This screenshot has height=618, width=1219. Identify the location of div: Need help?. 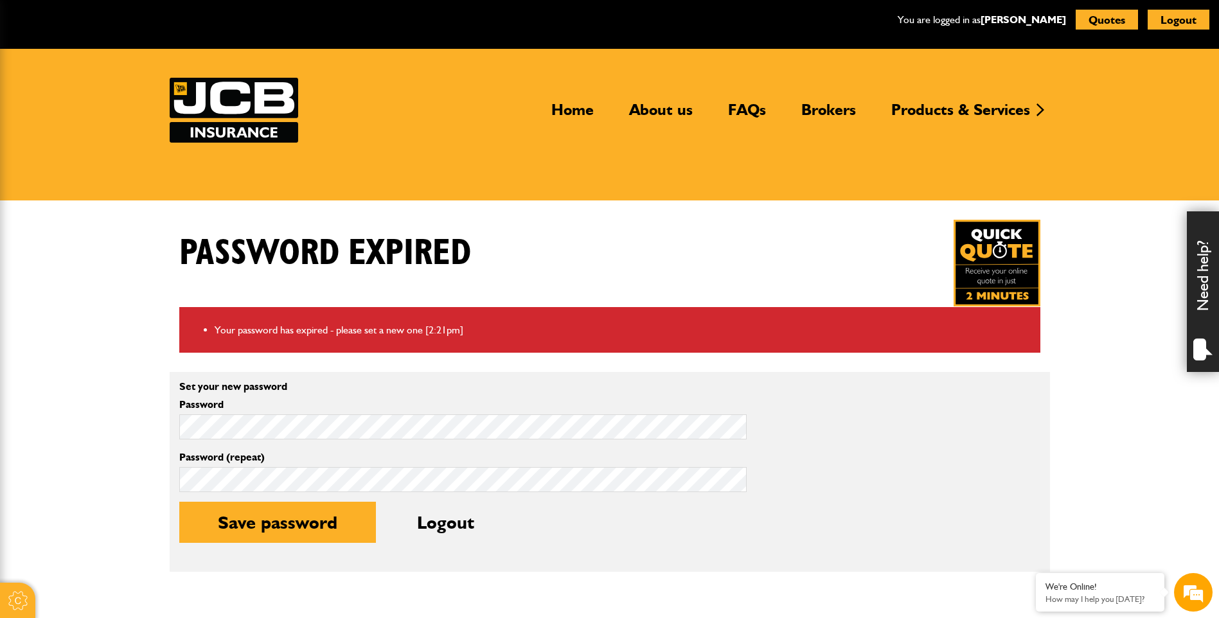
(1203, 292).